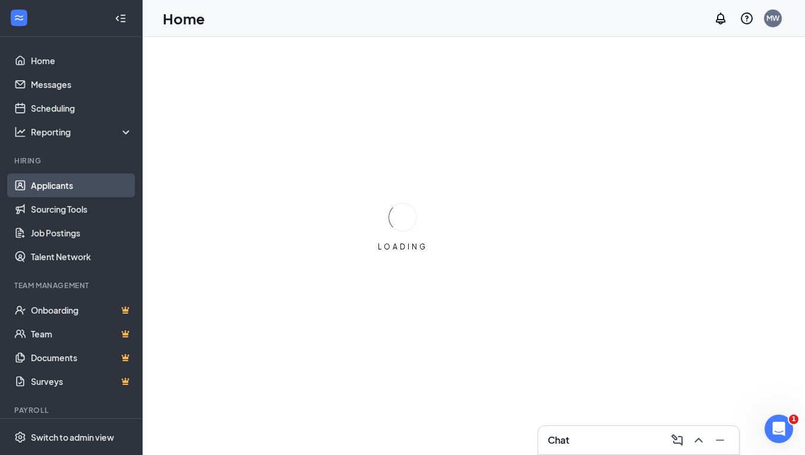 Image resolution: width=805 pixels, height=455 pixels. What do you see at coordinates (72, 410) in the screenshot?
I see `div: Payroll` at bounding box center [72, 410].